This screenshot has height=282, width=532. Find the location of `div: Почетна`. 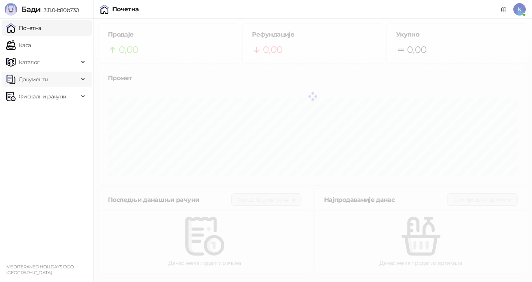

div: Почетна is located at coordinates (125, 9).